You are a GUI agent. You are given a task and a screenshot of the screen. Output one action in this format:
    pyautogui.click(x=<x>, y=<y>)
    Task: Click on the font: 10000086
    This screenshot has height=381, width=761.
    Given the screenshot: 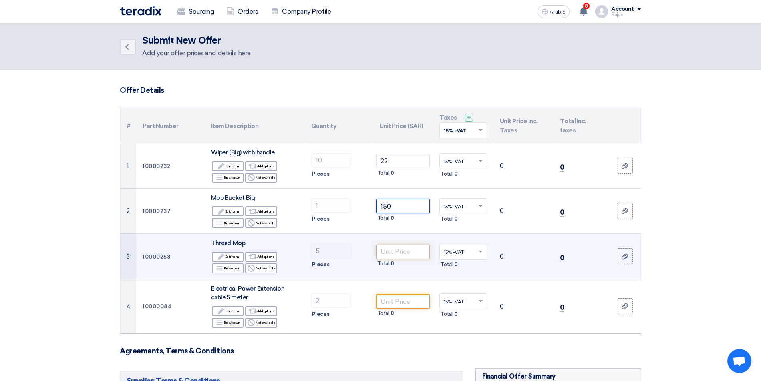 What is the action you would take?
    pyautogui.click(x=157, y=306)
    